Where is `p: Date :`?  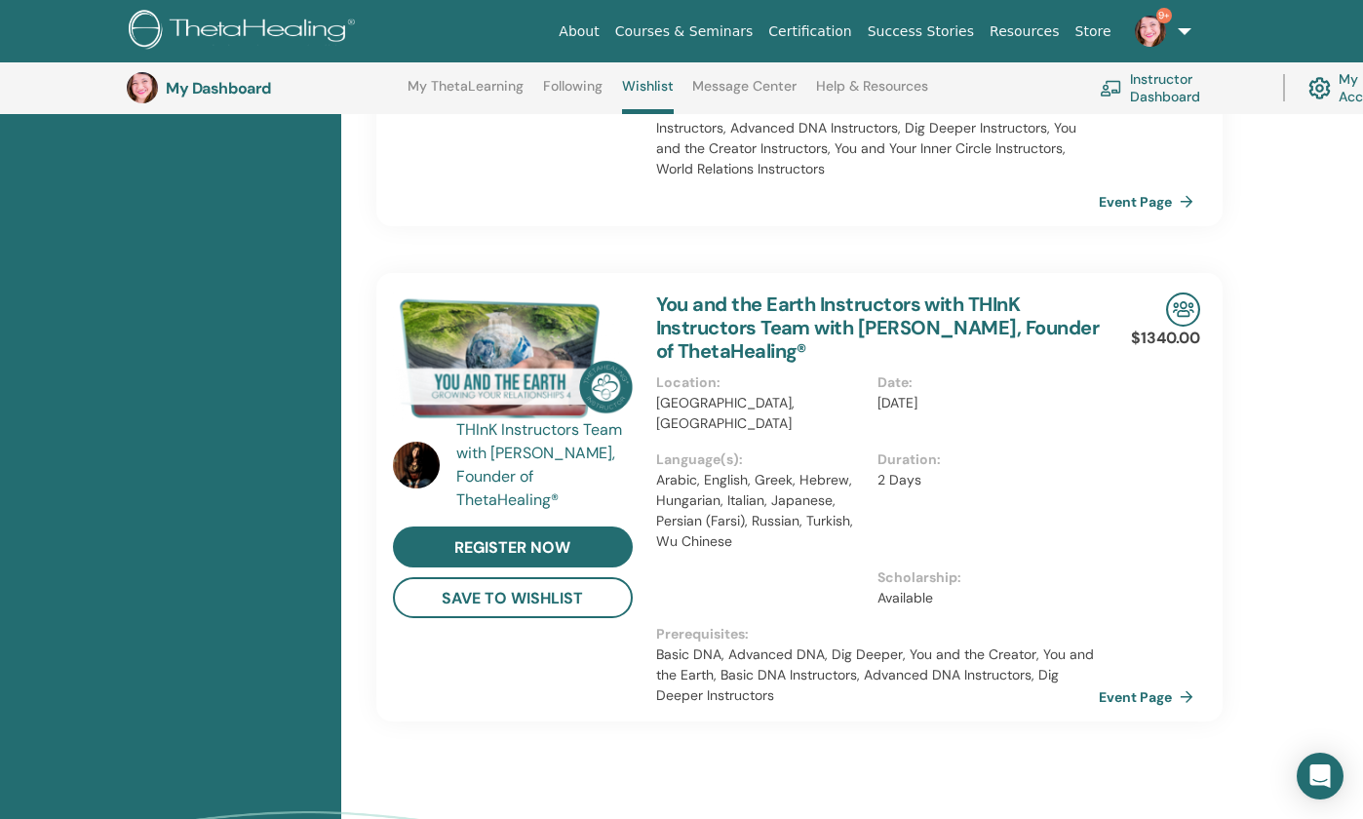 p: Date : is located at coordinates (982, 382).